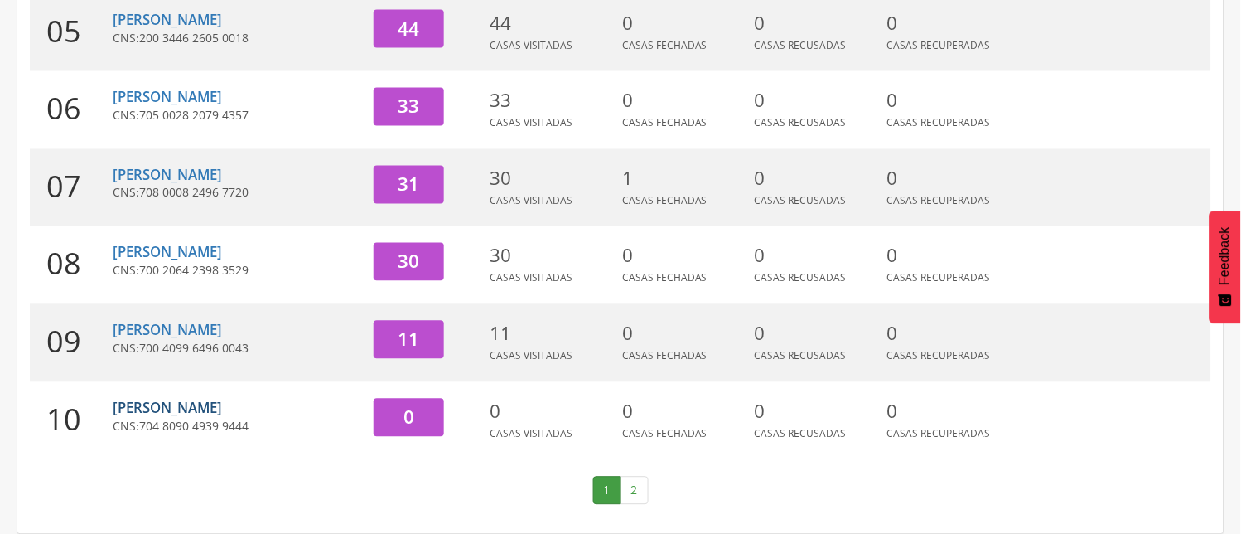 This screenshot has width=1241, height=534. I want to click on span: 700 2064 2398 3529, so click(194, 270).